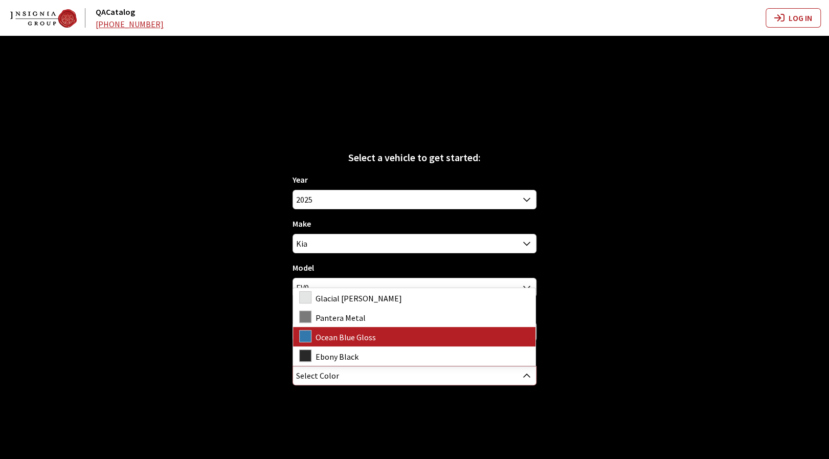 Image resolution: width=829 pixels, height=459 pixels. I want to click on label: Make, so click(302, 223).